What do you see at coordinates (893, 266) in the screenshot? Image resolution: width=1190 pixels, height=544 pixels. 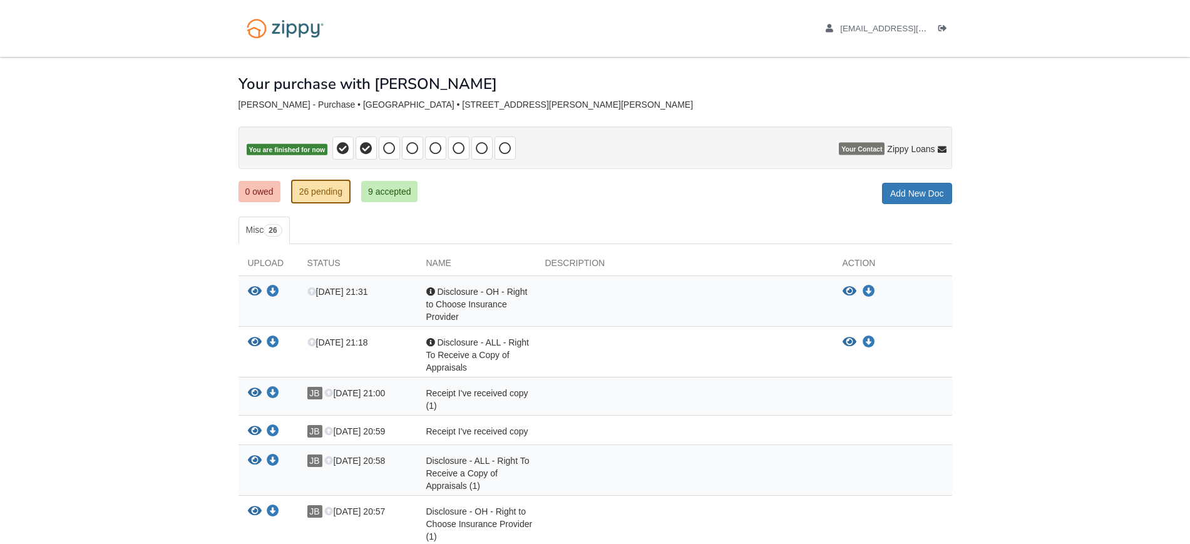 I see `div: Action` at bounding box center [893, 266].